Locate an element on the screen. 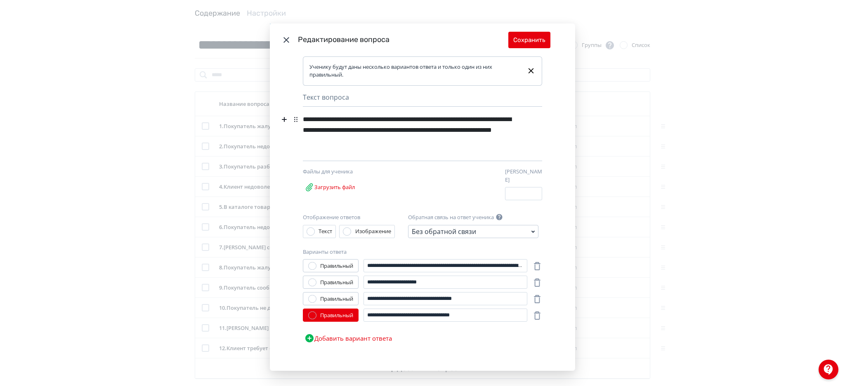  label: Обратная связь на ответ ученика is located at coordinates (451, 218).